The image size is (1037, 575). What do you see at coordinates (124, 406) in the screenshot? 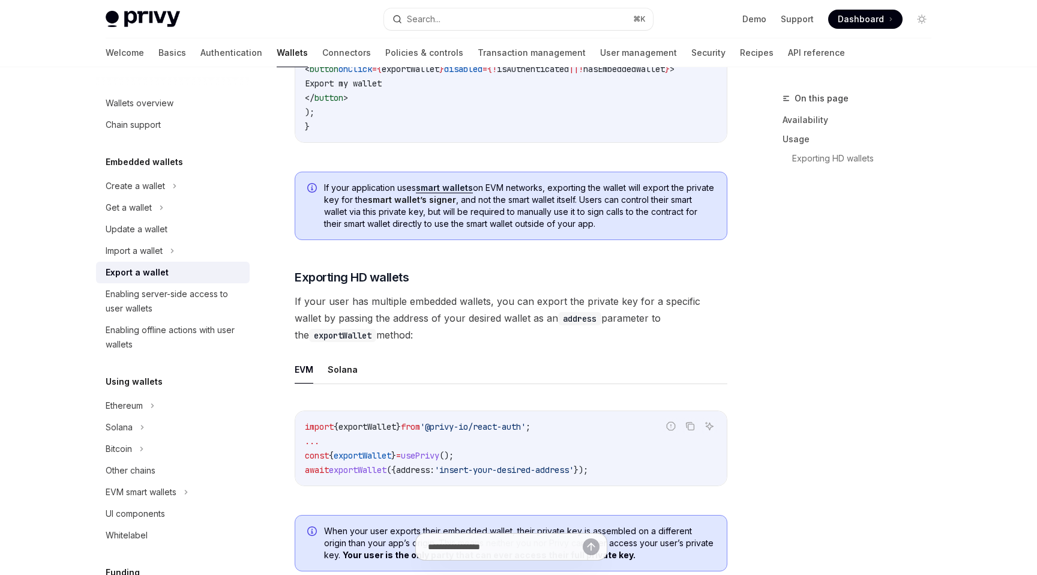
I see `div: Ethereum` at bounding box center [124, 406].